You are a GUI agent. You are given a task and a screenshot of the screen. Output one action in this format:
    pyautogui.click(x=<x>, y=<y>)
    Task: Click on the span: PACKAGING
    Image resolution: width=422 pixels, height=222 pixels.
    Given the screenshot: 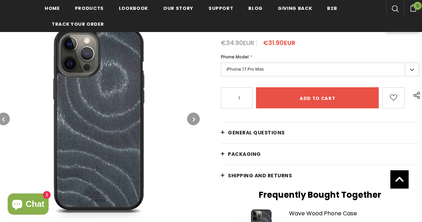 What is the action you would take?
    pyautogui.click(x=245, y=154)
    